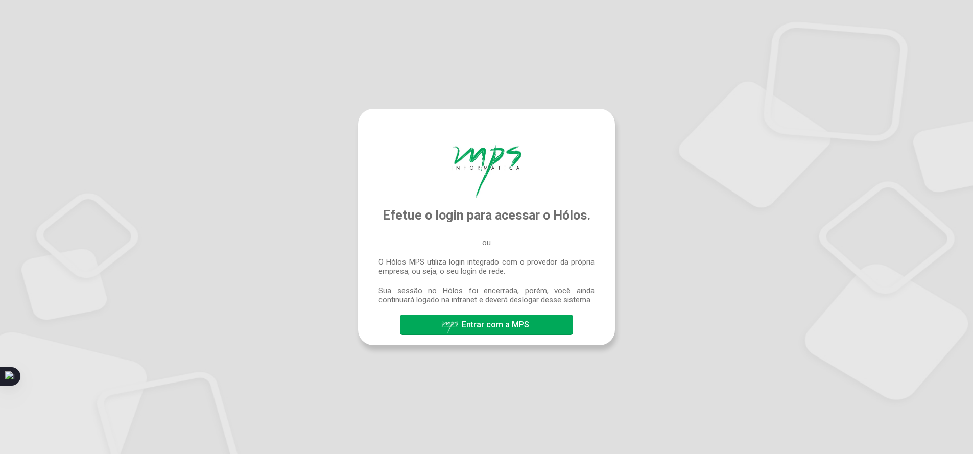  Describe the element at coordinates (486, 325) in the screenshot. I see `button: Entrar com a MPS` at that location.